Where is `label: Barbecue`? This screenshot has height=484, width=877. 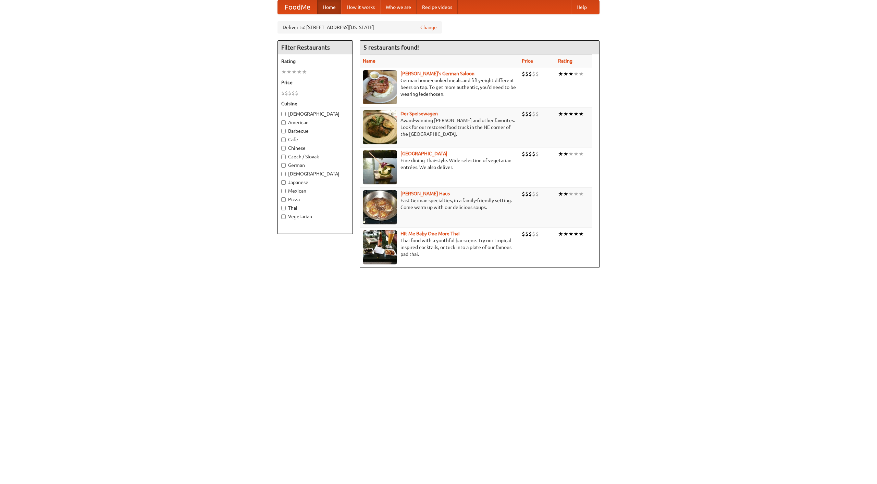
label: Barbecue is located at coordinates (315, 131).